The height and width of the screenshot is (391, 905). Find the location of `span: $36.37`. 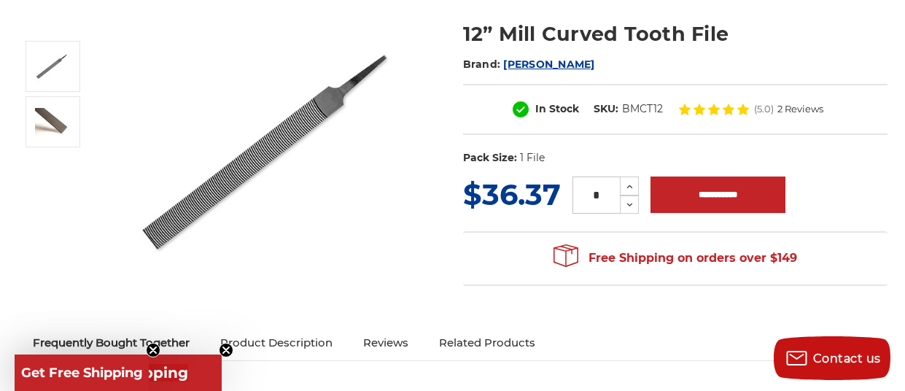

span: $36.37 is located at coordinates (512, 194).